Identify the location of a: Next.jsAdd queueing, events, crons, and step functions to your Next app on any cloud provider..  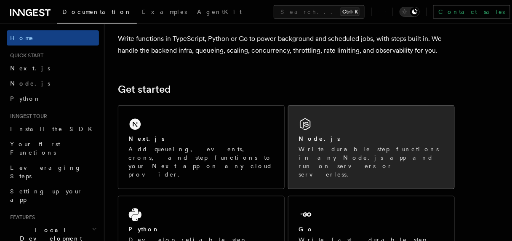
(201, 147).